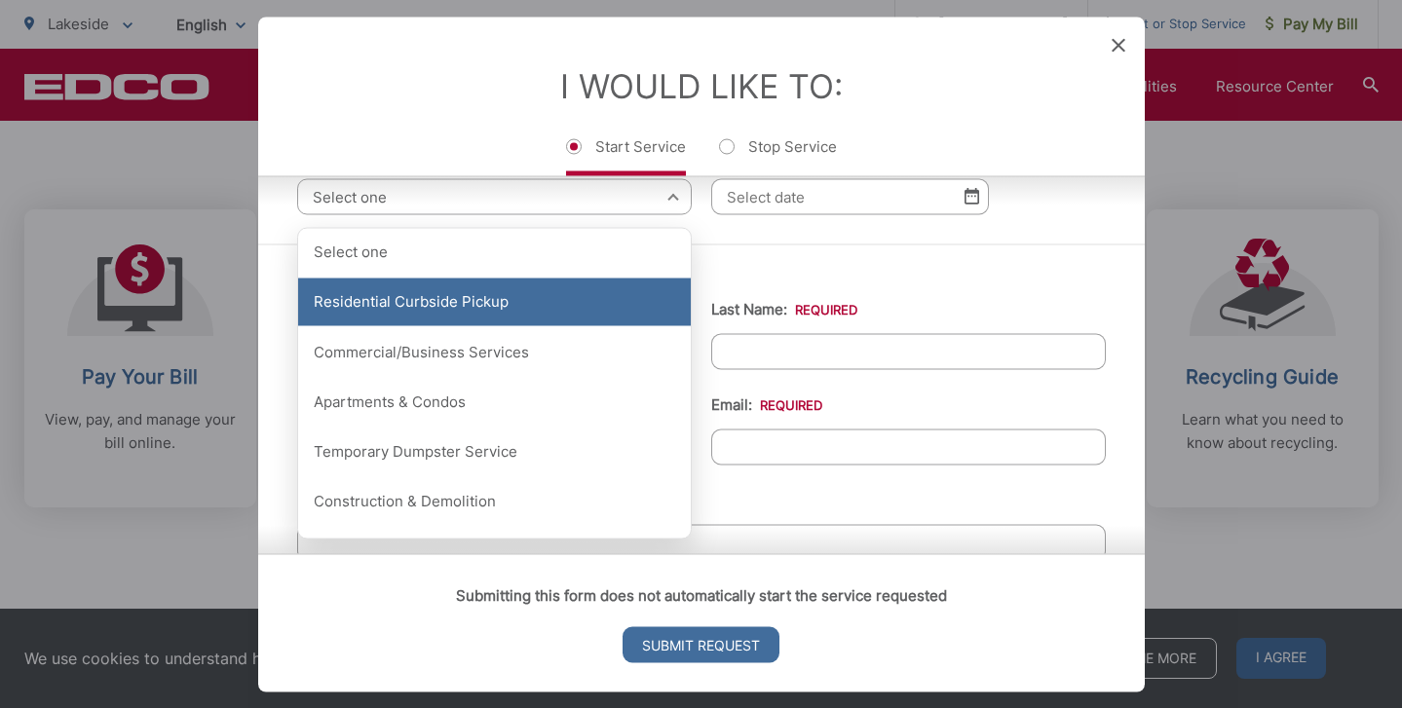 This screenshot has width=1402, height=708. Describe the element at coordinates (494, 196) in the screenshot. I see `span: Select one` at that location.